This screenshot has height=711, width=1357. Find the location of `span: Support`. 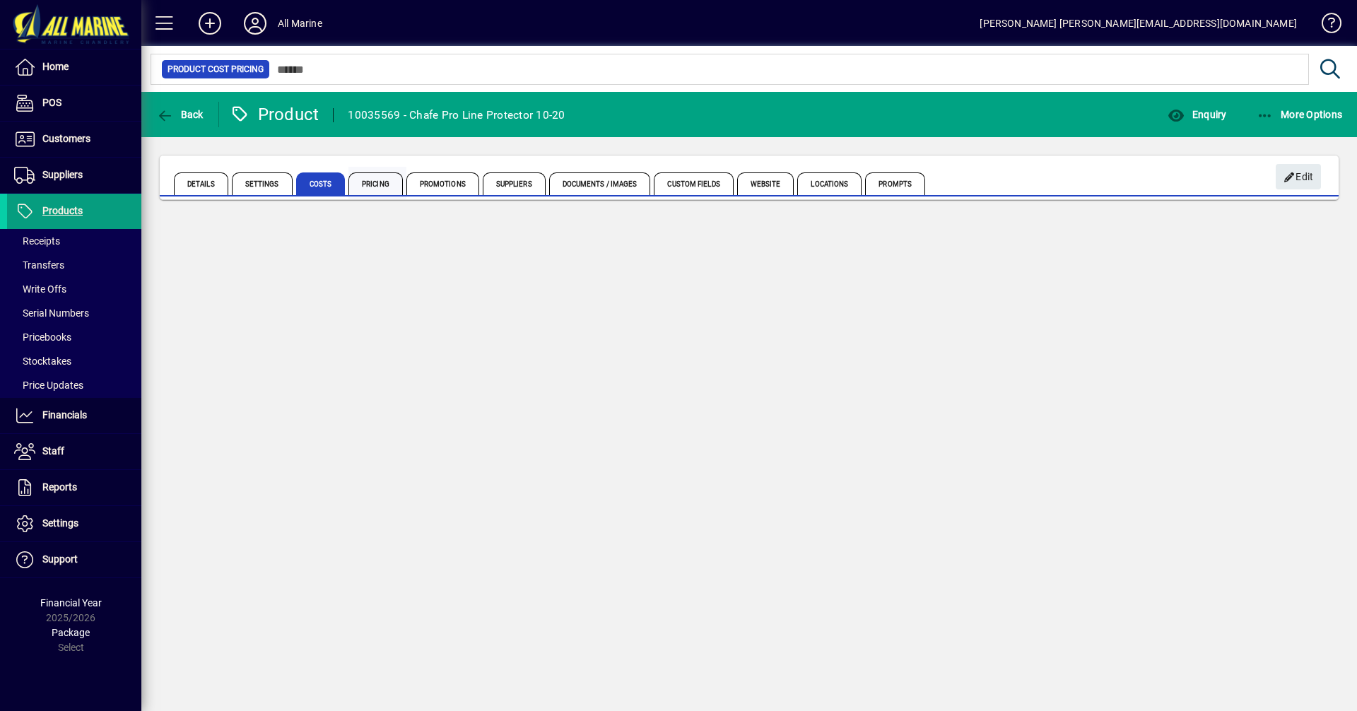

span: Support is located at coordinates (60, 559).